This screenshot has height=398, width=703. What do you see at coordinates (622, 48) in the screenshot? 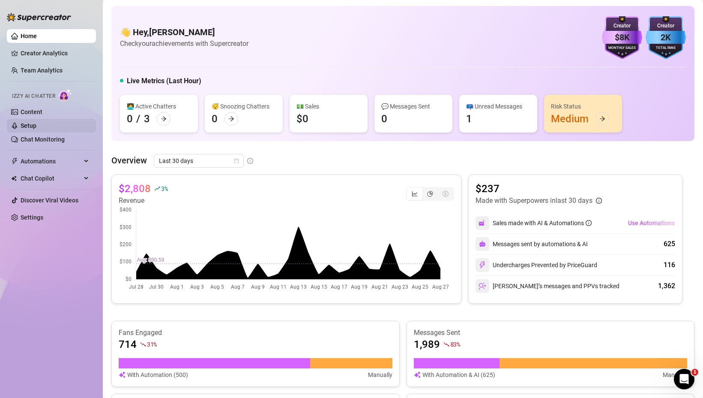
I see `div: Monthly Sales` at bounding box center [622, 48].